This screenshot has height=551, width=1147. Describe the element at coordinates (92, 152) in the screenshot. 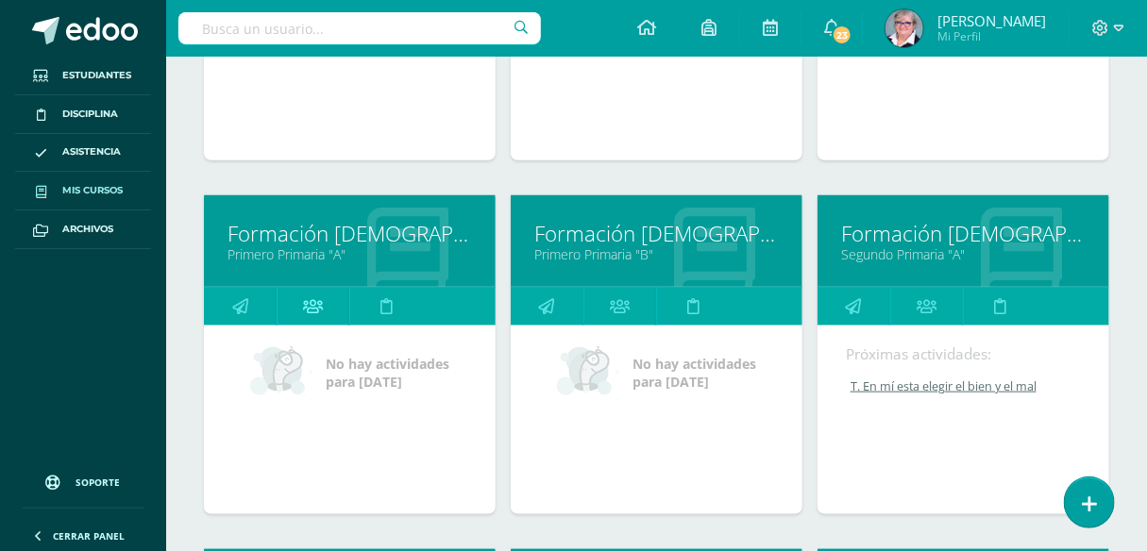

I see `span: Asistencia` at that location.